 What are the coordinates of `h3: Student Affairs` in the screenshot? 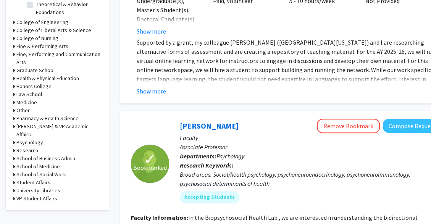 It's located at (33, 182).